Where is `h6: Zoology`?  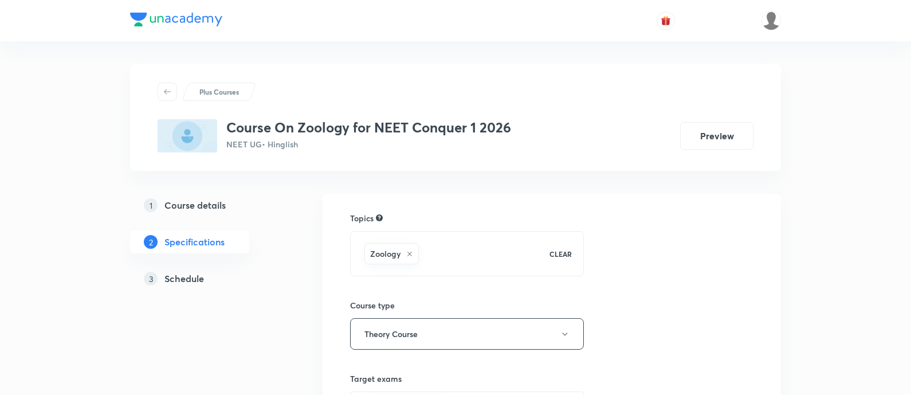
h6: Zoology is located at coordinates (385, 253).